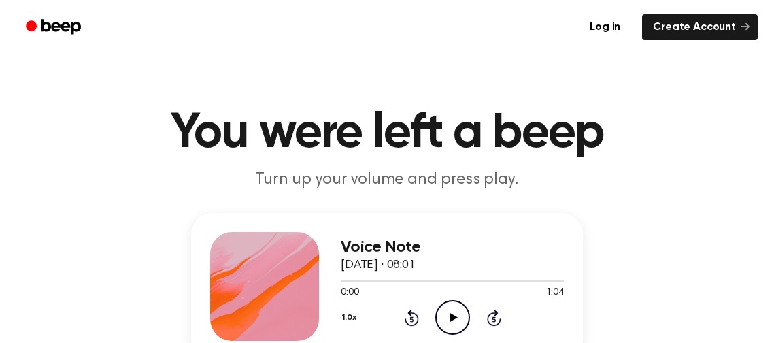  What do you see at coordinates (555, 293) in the screenshot?
I see `span: 1:04` at bounding box center [555, 293].